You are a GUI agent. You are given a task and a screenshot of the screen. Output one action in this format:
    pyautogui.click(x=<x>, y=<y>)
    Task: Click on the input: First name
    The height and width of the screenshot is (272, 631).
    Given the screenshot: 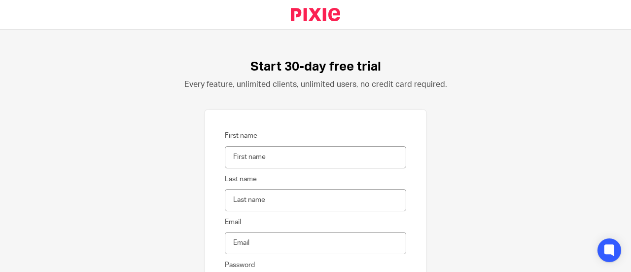 What is the action you would take?
    pyautogui.click(x=315, y=157)
    